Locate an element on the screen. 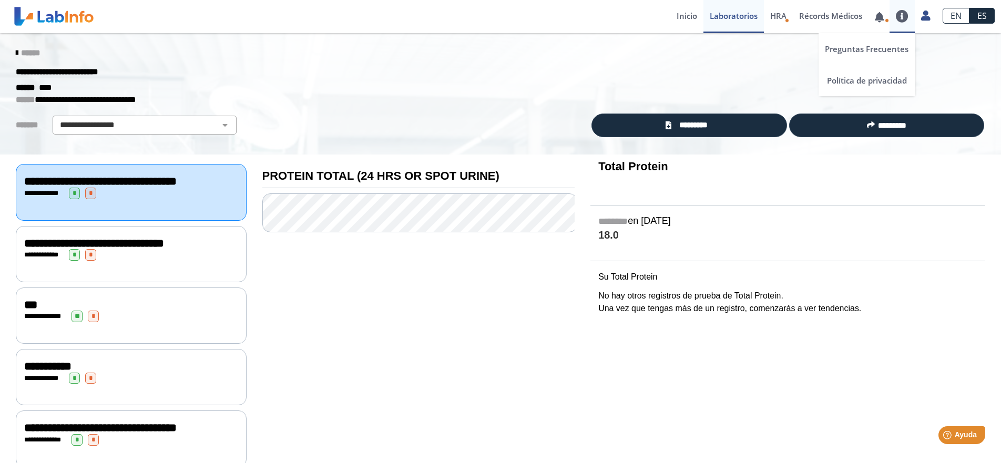 The width and height of the screenshot is (1001, 463). p: No hay otros registros de prueba de Total Protein. Una vez que tengas más de un registro, comenza... is located at coordinates (788, 302).